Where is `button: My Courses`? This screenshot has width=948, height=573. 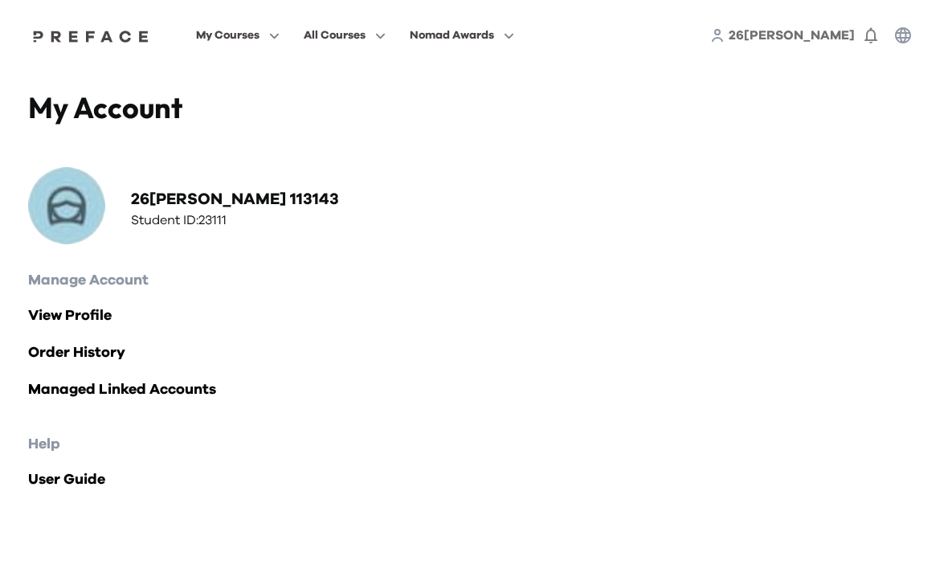 button: My Courses is located at coordinates (238, 35).